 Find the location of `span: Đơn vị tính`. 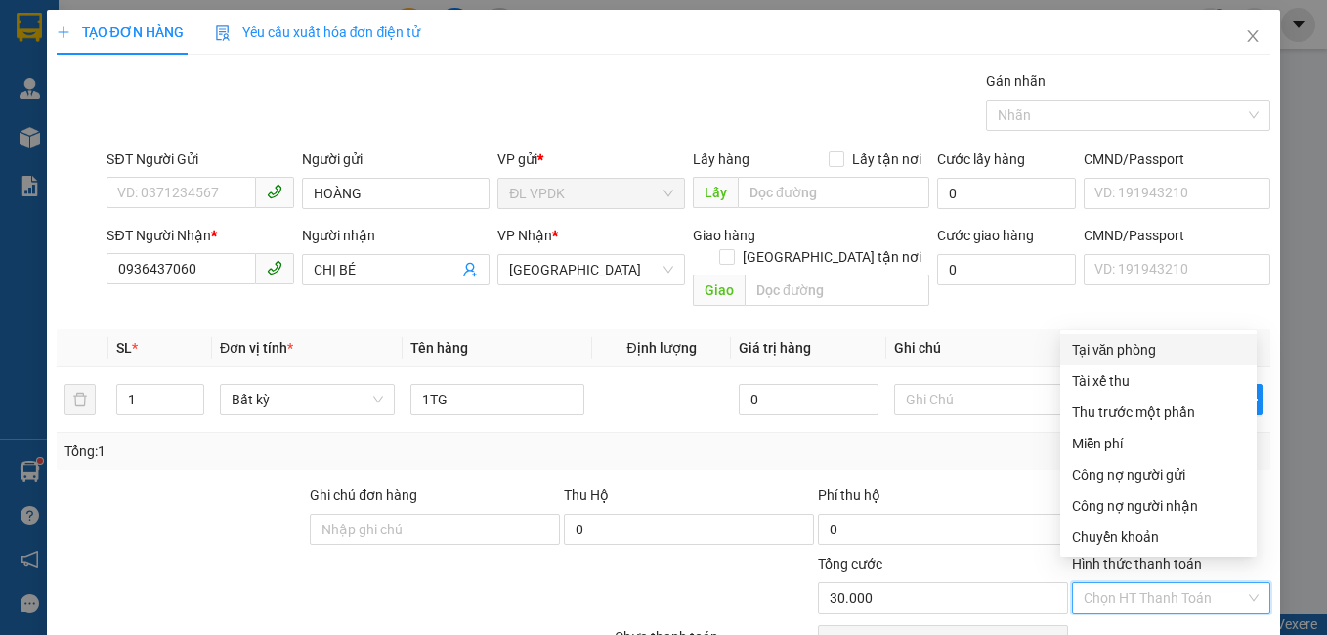

span: Đơn vị tính is located at coordinates (256, 348).